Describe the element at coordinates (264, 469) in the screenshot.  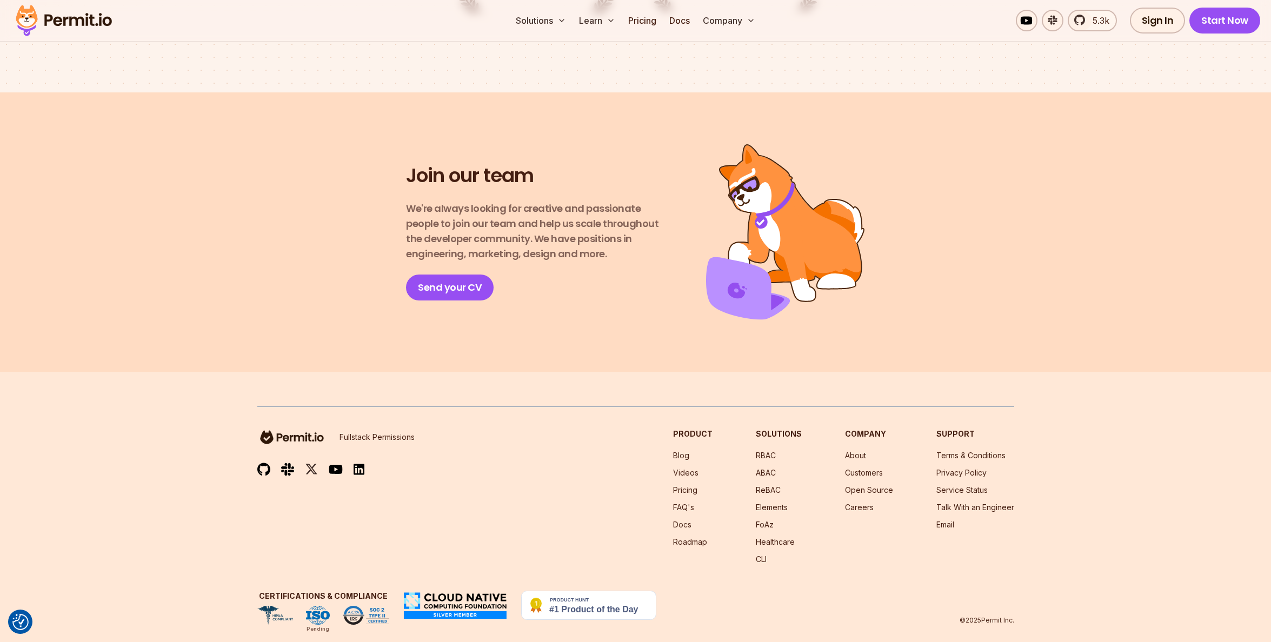
I see `img: github` at that location.